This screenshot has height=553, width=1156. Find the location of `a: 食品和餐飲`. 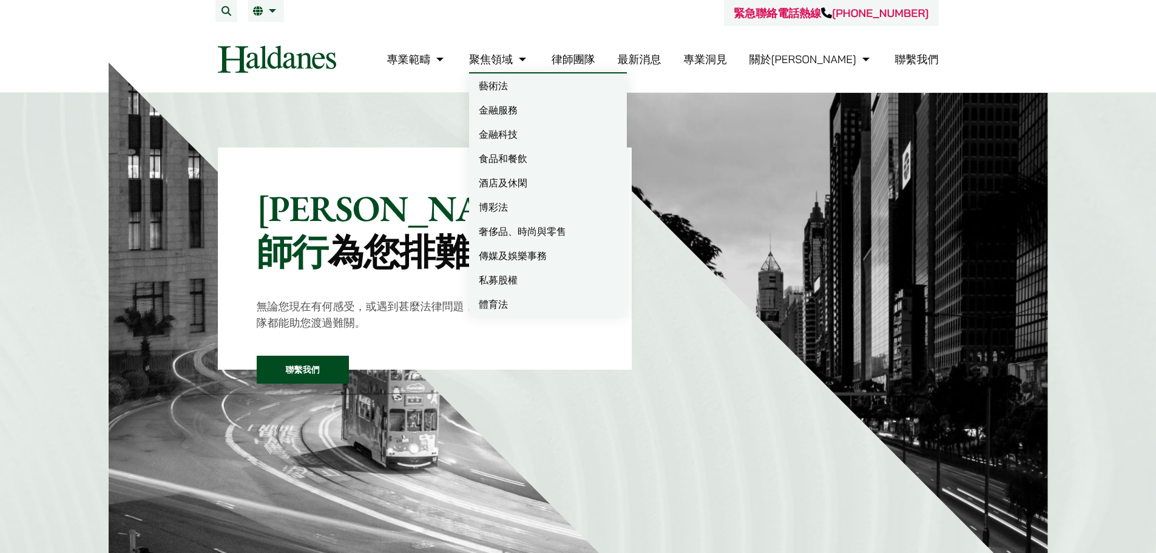

a: 食品和餐飲 is located at coordinates (548, 158).